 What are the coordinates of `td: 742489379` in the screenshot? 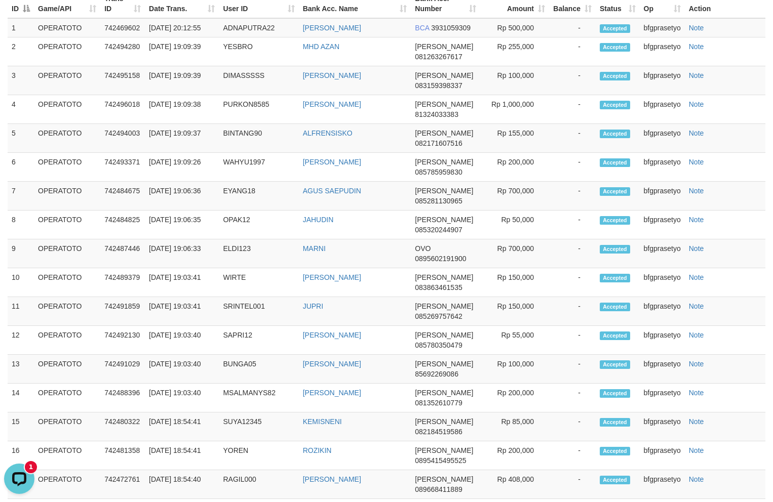 It's located at (123, 283).